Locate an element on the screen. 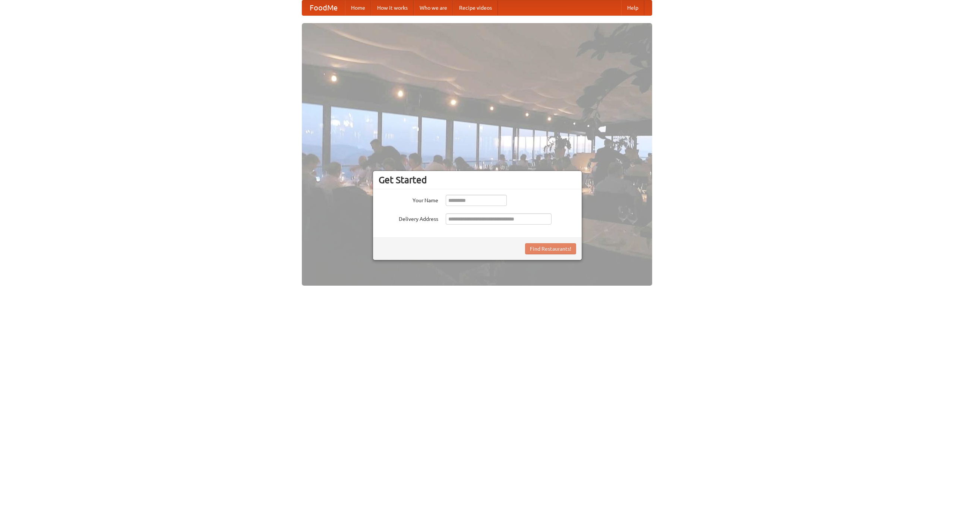 The width and height of the screenshot is (954, 527). a: How it works is located at coordinates (392, 8).